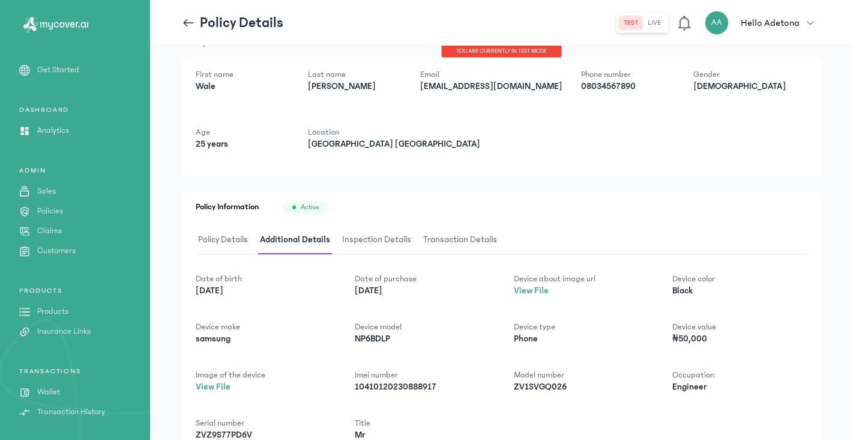 This screenshot has width=853, height=440. I want to click on p: Title, so click(422, 423).